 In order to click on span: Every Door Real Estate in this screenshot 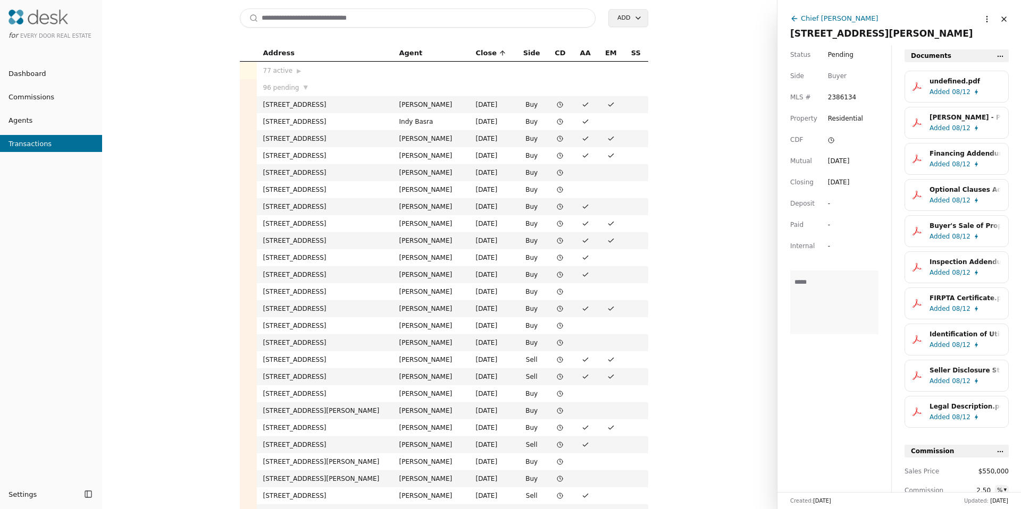, I will do `click(56, 36)`.